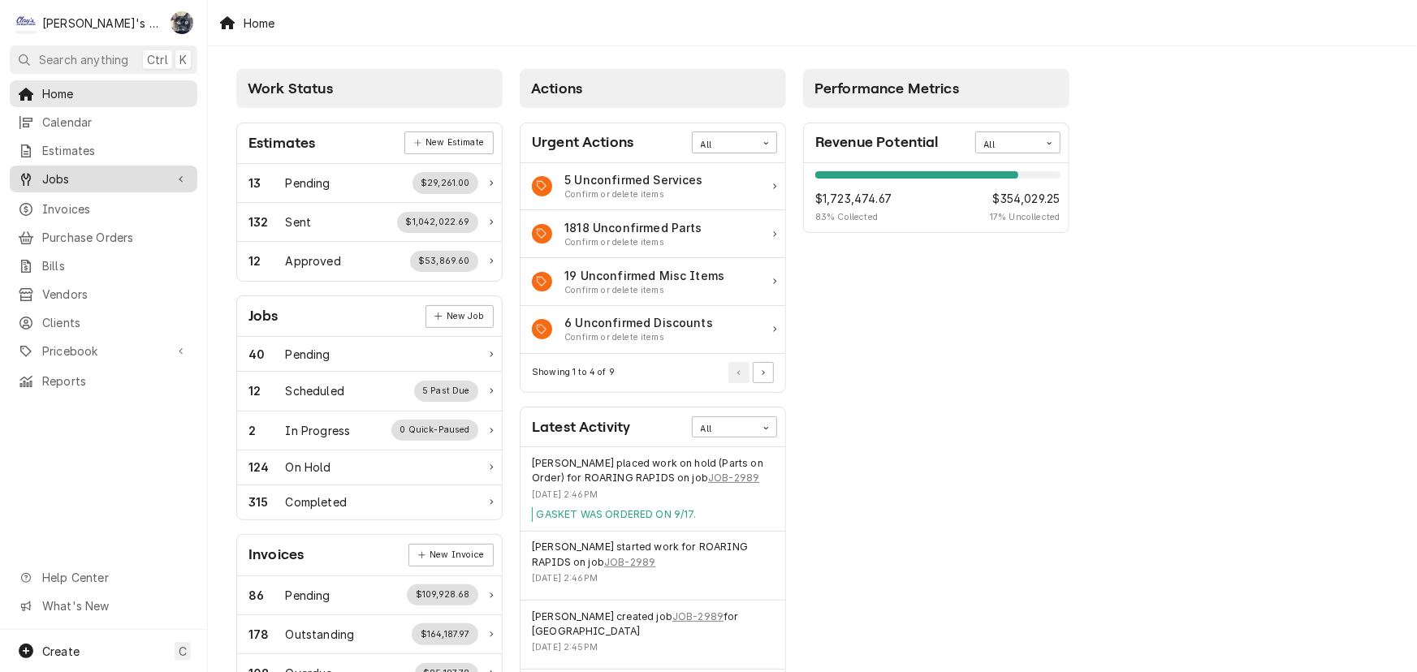  Describe the element at coordinates (103, 381) in the screenshot. I see `a: Reports` at that location.